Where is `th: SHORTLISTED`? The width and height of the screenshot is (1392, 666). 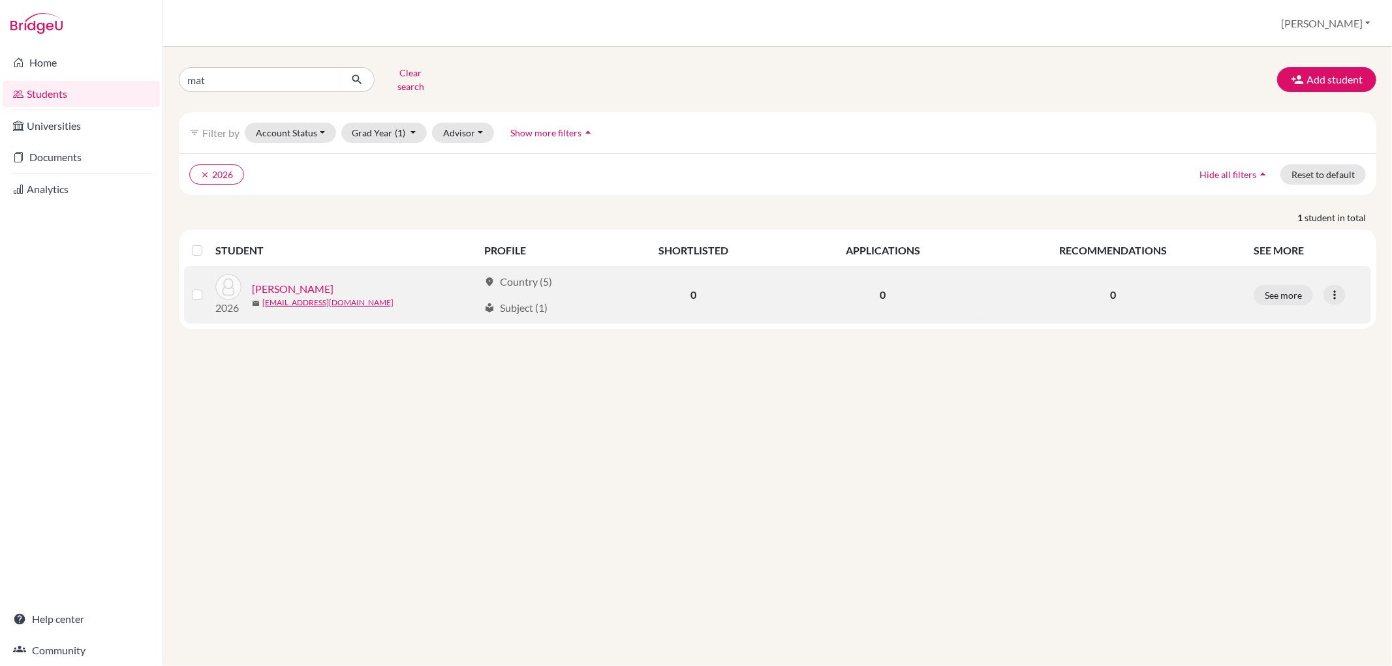 th: SHORTLISTED is located at coordinates (694, 251).